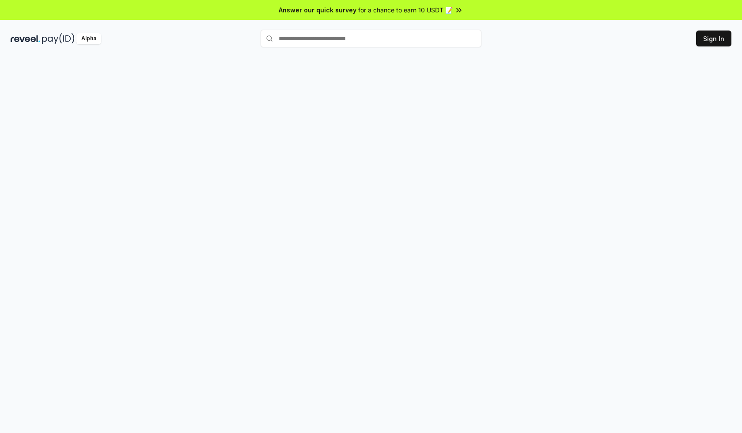 The width and height of the screenshot is (742, 433). What do you see at coordinates (89, 38) in the screenshot?
I see `div: Alpha` at bounding box center [89, 38].